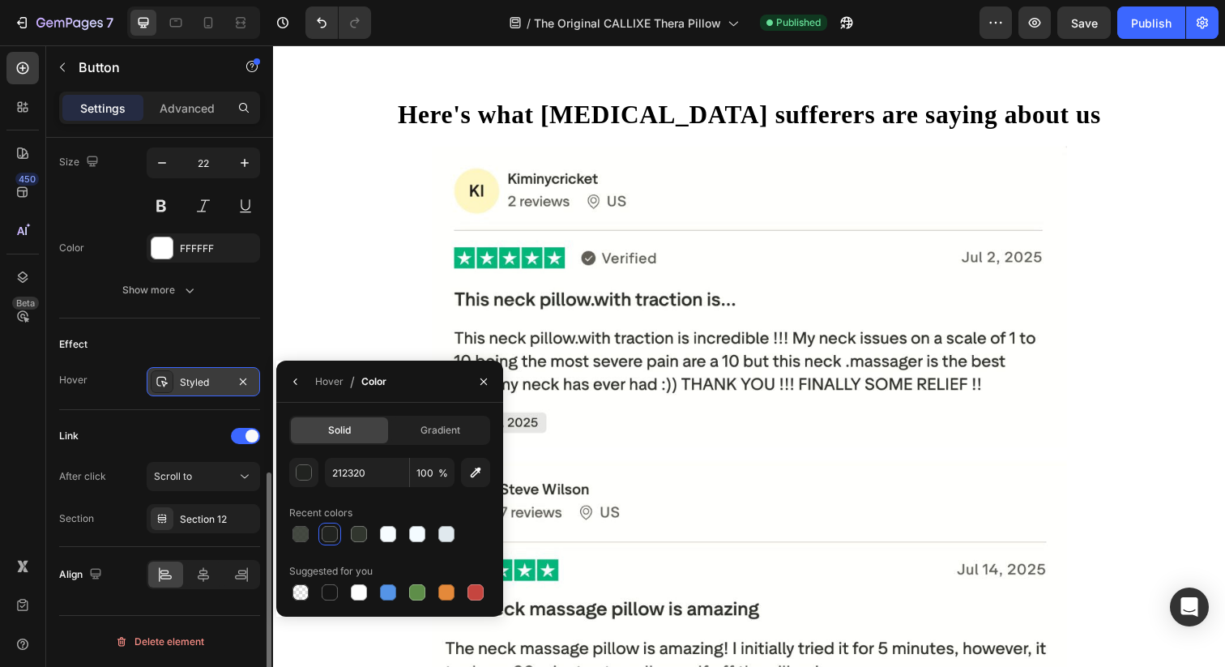  I want to click on div: Align, so click(82, 574).